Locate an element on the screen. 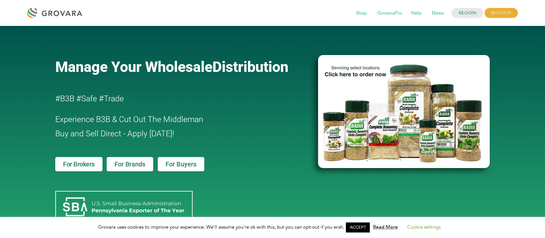  span: For Brands is located at coordinates (130, 164).